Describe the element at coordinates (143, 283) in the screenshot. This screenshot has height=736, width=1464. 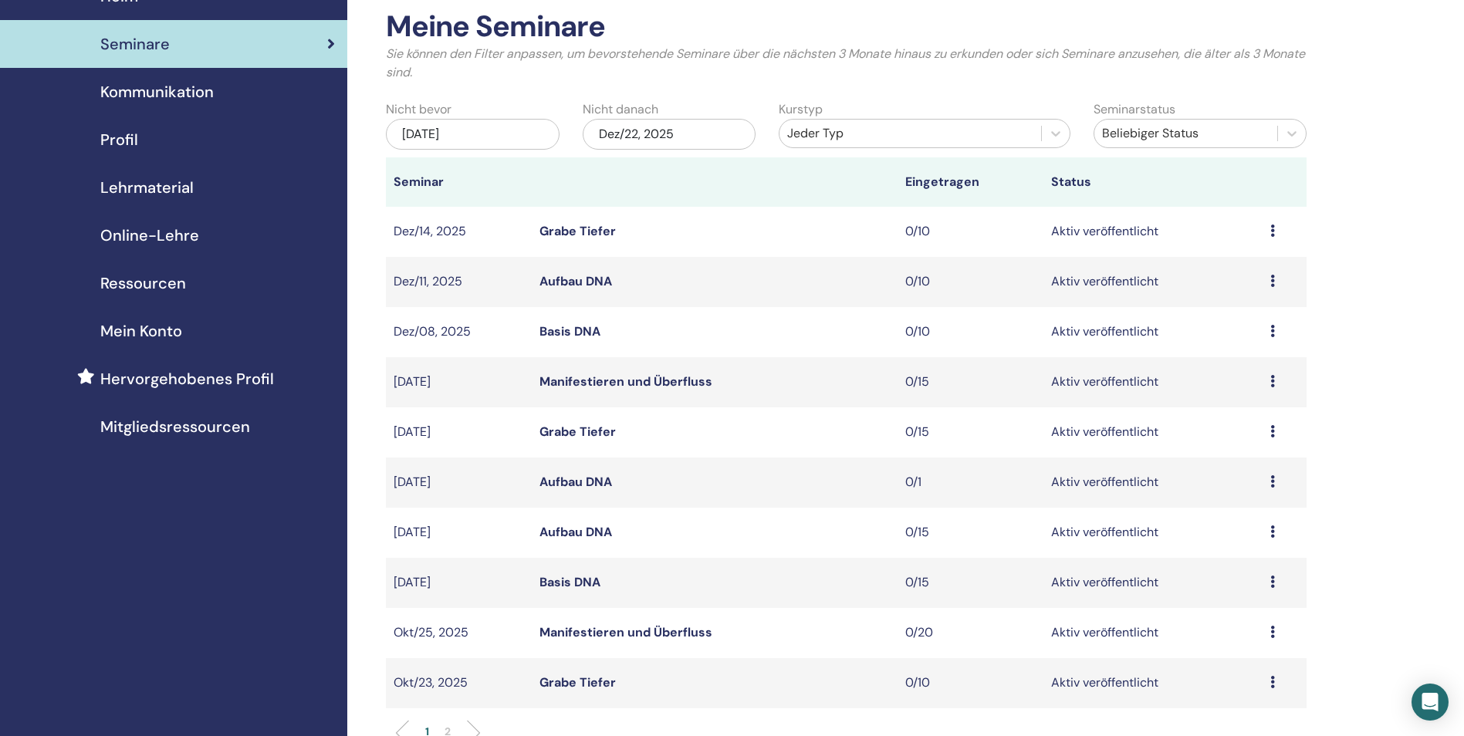
I see `span: Ressourcen` at that location.